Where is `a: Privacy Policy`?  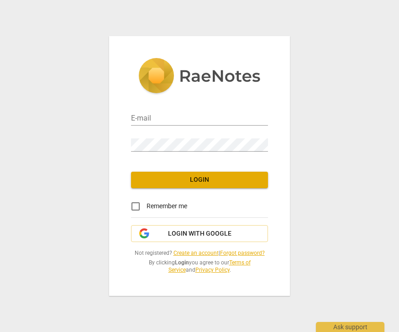
a: Privacy Policy is located at coordinates (212, 270).